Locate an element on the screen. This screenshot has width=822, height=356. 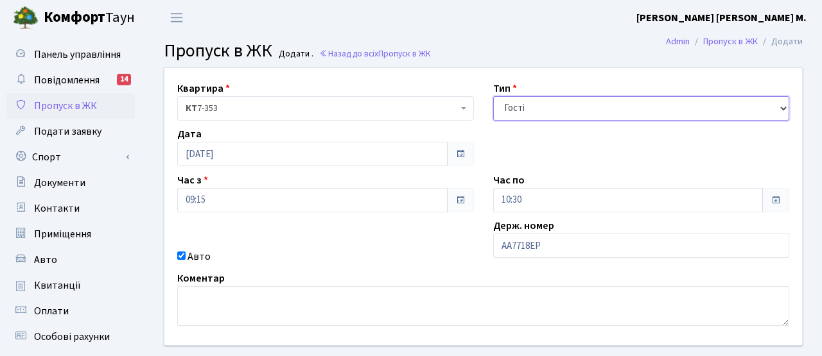
label: Коментар is located at coordinates (201, 279).